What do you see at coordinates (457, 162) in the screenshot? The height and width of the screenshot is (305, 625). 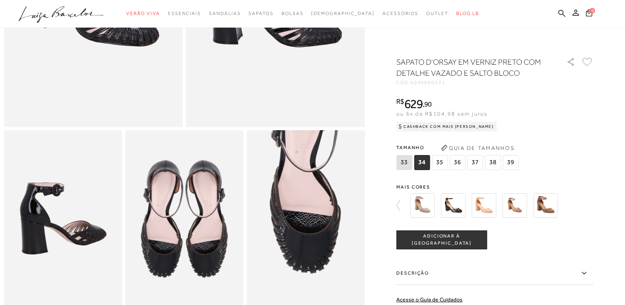 I see `span: 36` at bounding box center [457, 162].